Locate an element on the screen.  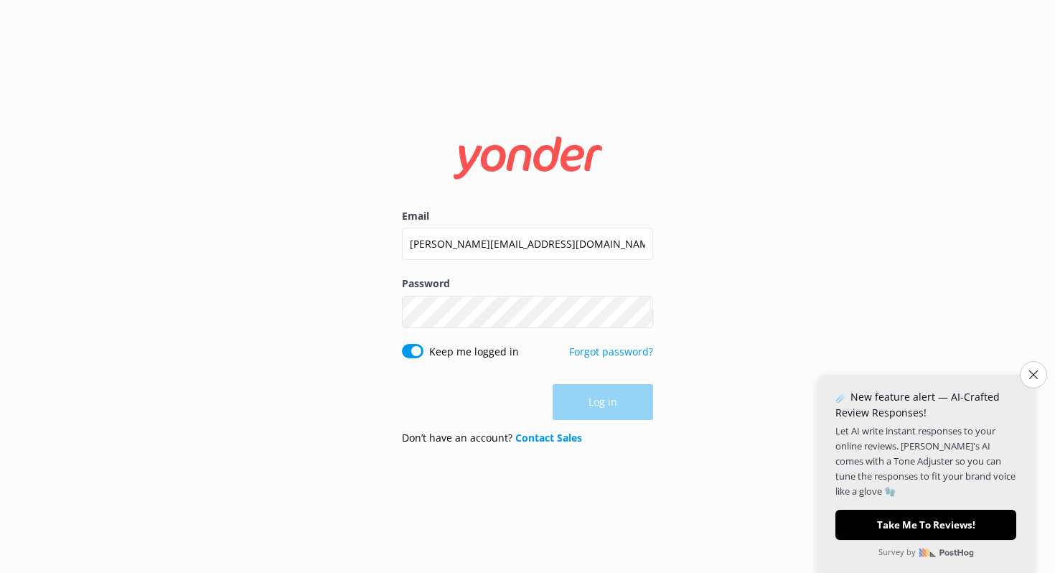
input: user@emailaddress.com is located at coordinates (527, 243).